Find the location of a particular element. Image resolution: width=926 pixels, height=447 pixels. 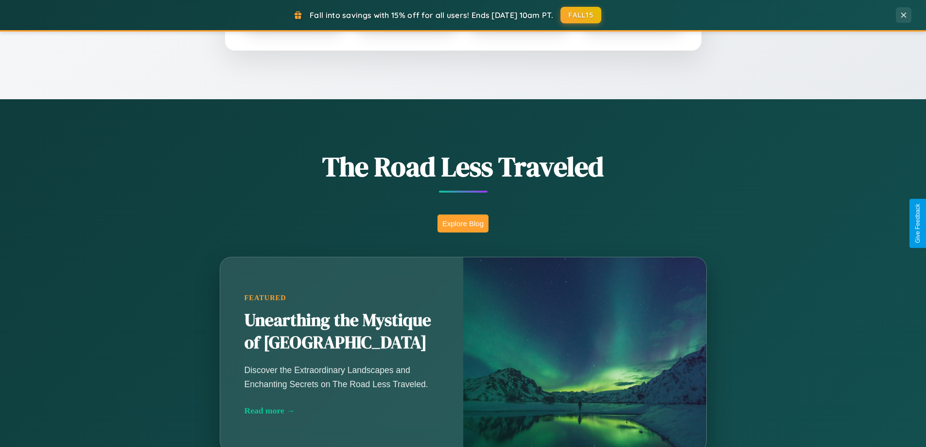

button: FALL15 is located at coordinates (581, 15).